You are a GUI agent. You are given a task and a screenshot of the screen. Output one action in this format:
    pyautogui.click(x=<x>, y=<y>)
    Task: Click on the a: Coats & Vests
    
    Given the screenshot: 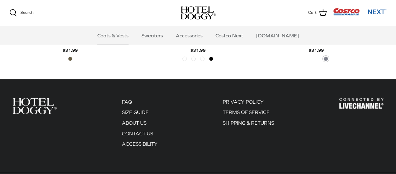 What is the action you would take?
    pyautogui.click(x=113, y=36)
    